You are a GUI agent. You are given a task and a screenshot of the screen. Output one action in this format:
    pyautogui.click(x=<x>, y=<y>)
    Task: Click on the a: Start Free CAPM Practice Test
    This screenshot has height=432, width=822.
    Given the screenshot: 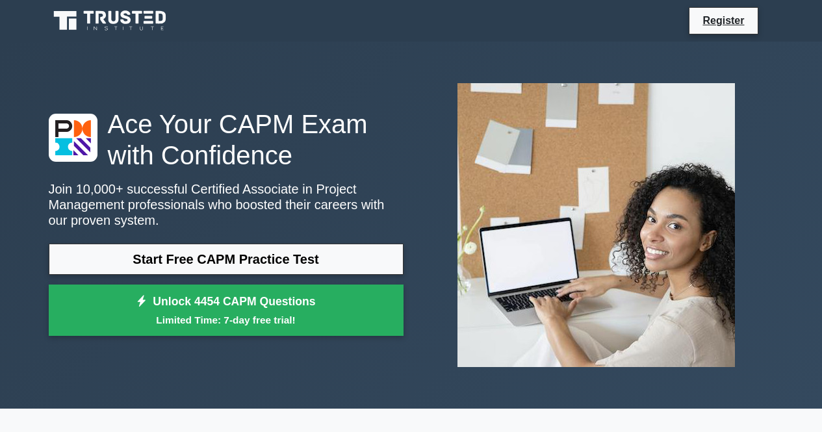 What is the action you would take?
    pyautogui.click(x=226, y=259)
    